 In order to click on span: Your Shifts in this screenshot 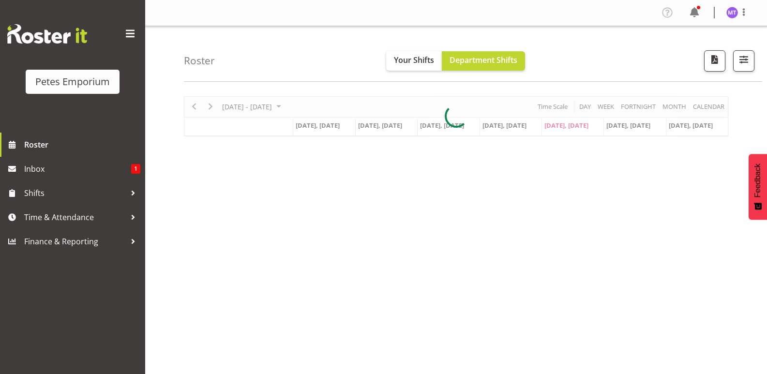, I will do `click(414, 60)`.